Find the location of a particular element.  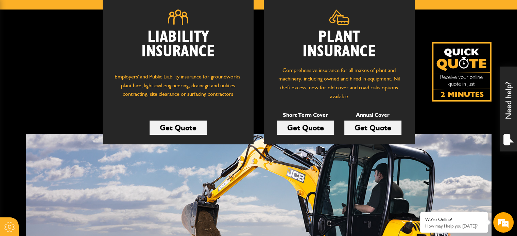

div: Chat with us now is located at coordinates (75, 42).